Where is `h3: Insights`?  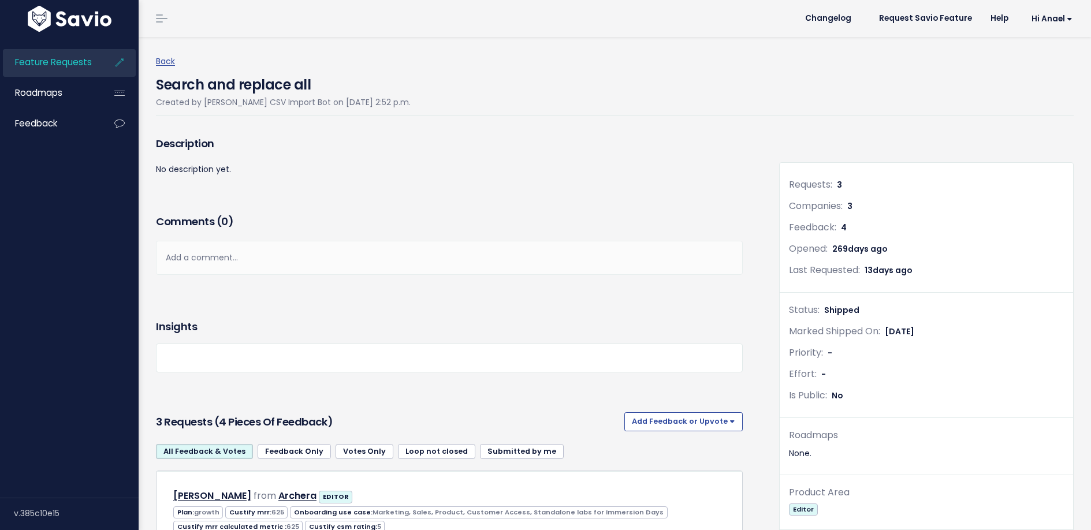
h3: Insights is located at coordinates (176, 327).